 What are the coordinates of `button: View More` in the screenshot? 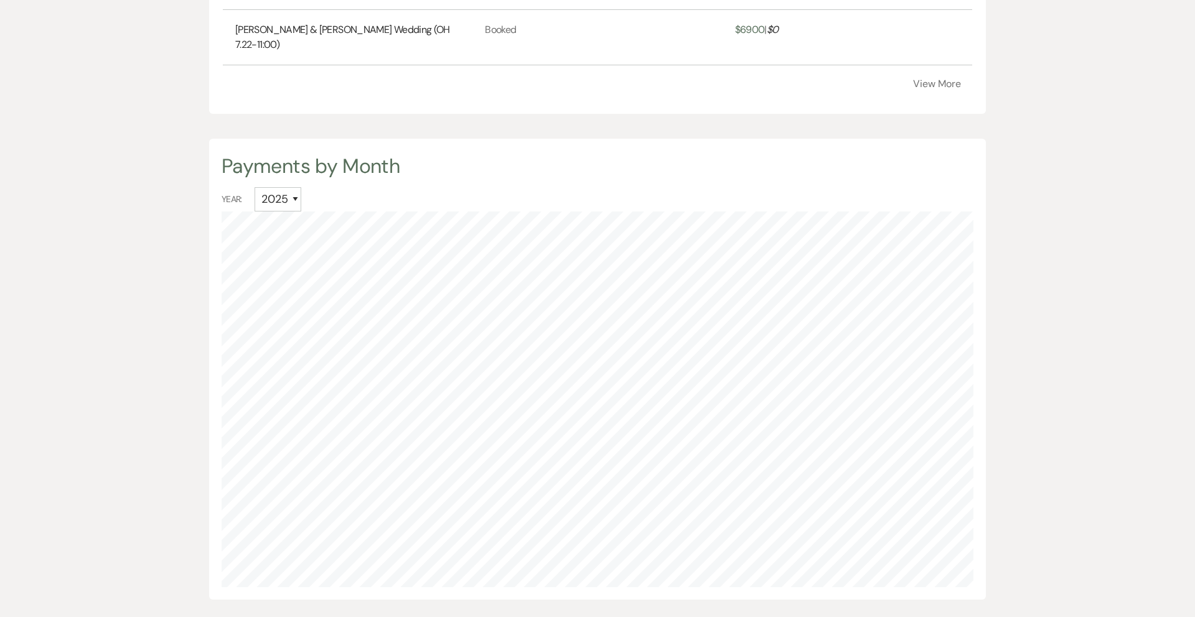 It's located at (937, 84).